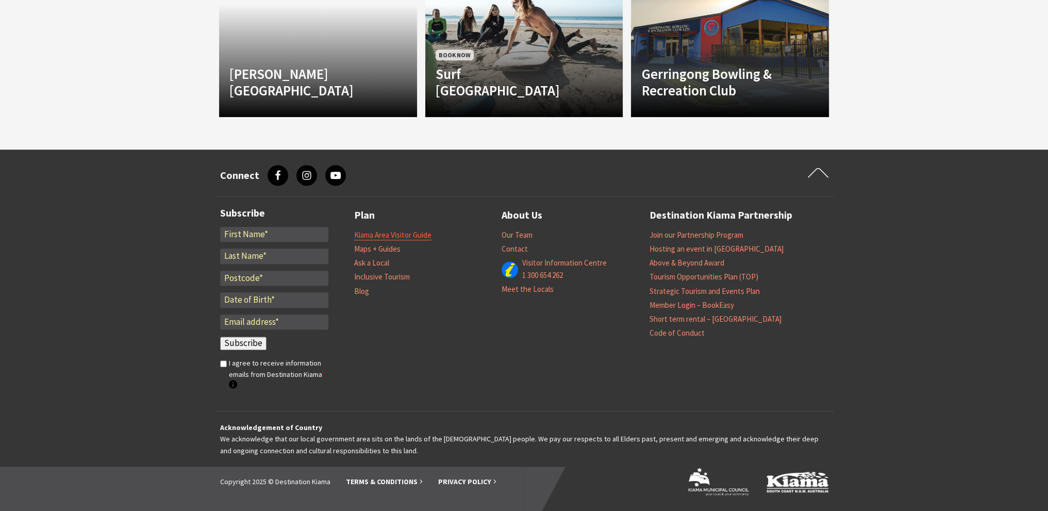 The image size is (1048, 511). What do you see at coordinates (517, 235) in the screenshot?
I see `a: Our Team` at bounding box center [517, 235].